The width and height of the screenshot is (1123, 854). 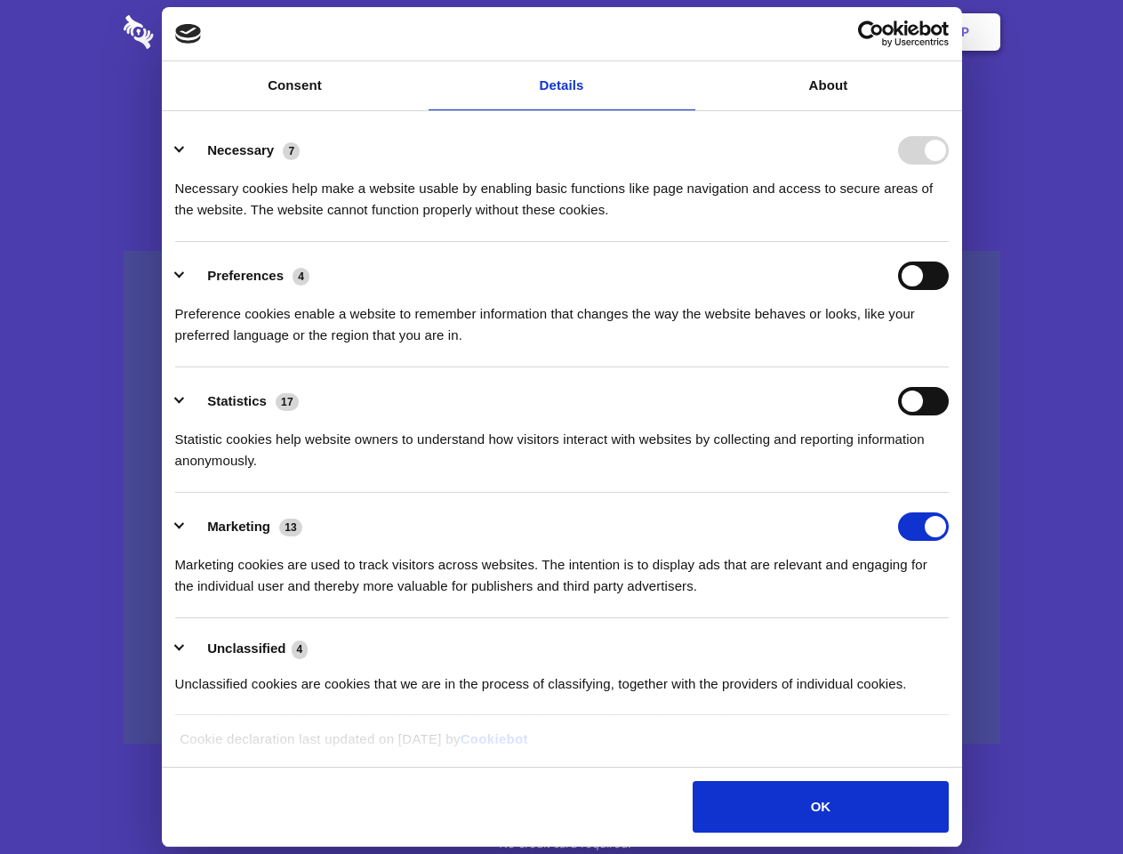 What do you see at coordinates (562, 191) in the screenshot?
I see `h4: Auto-redaction of sensitive data, encrypted data sharing and self-destructing private chats. Shar...` at bounding box center [562, 191].